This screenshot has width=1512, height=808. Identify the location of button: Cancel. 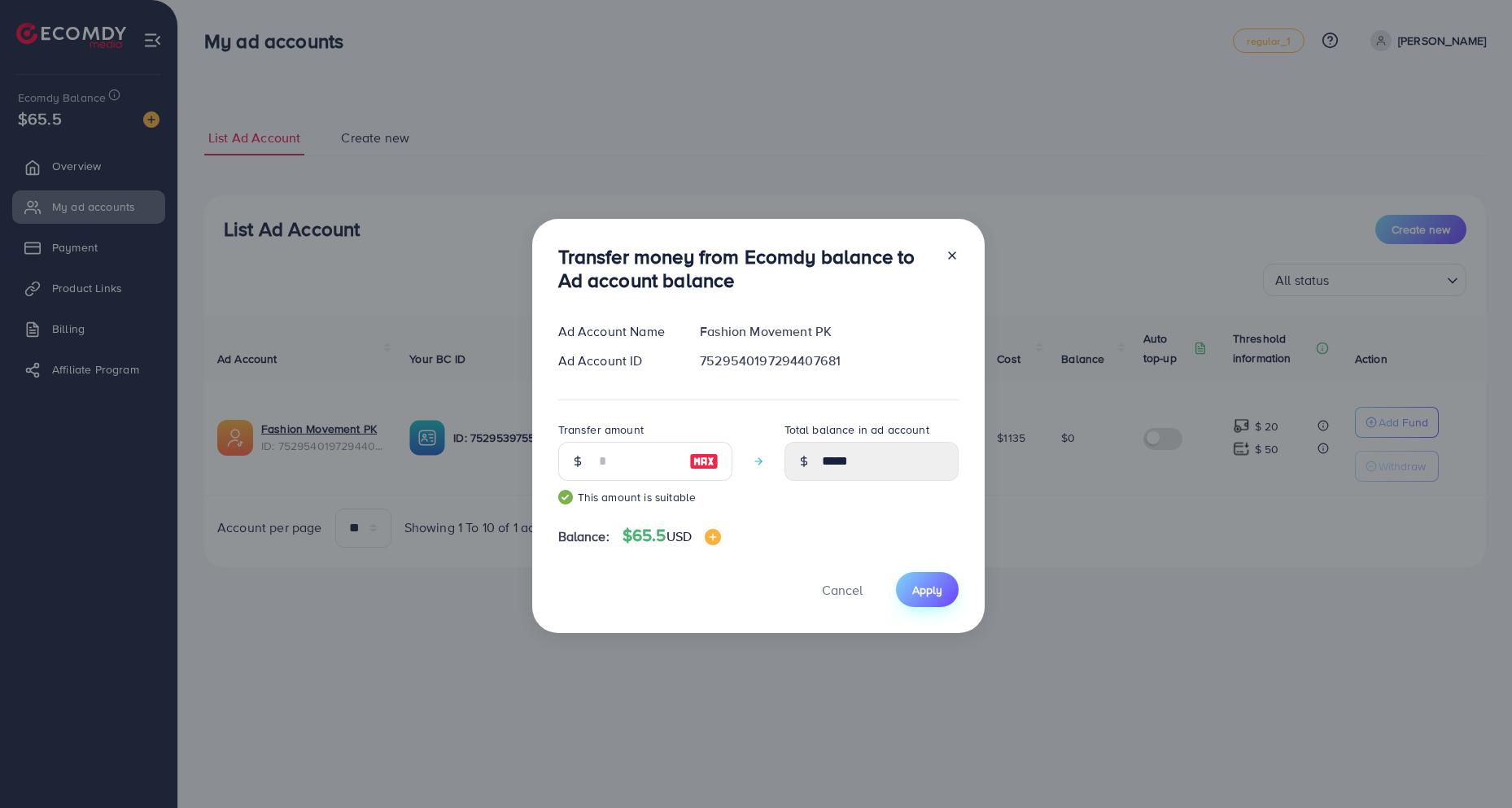
(842, 588).